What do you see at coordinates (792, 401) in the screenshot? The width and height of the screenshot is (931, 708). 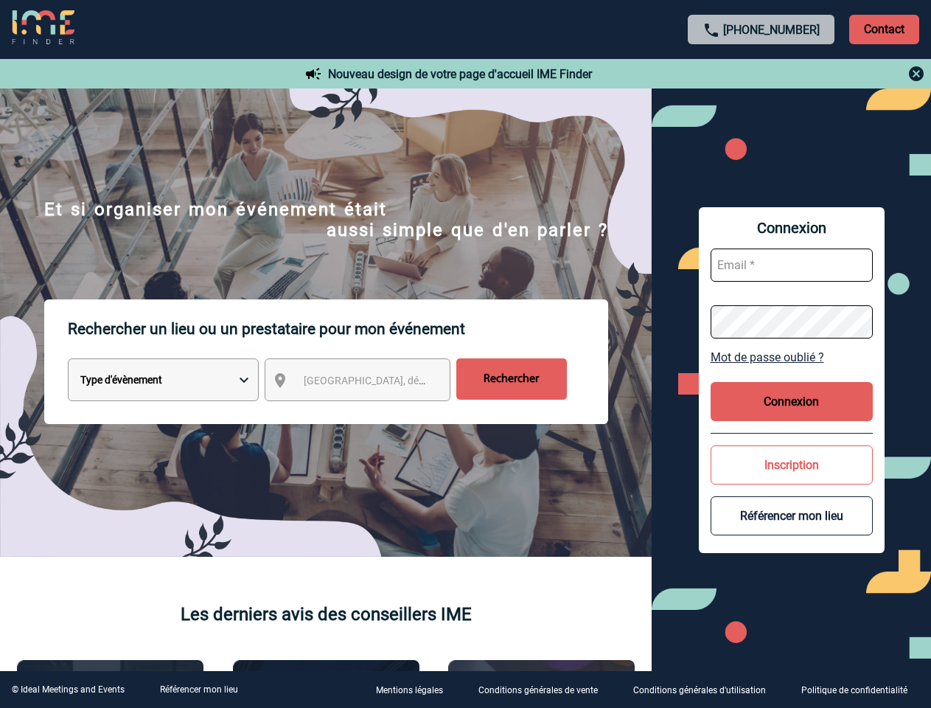 I see `button: Connexion` at bounding box center [792, 401].